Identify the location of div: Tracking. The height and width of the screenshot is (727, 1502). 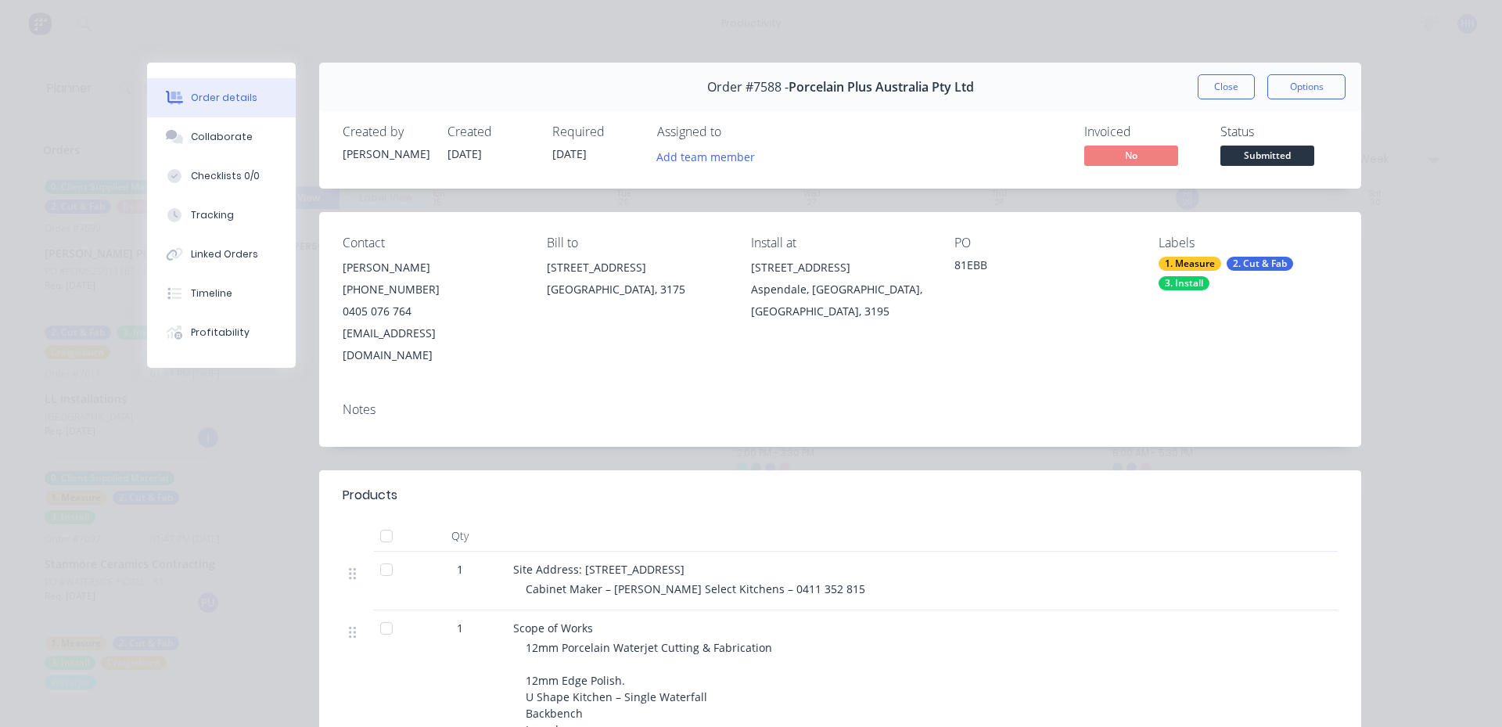
(212, 215).